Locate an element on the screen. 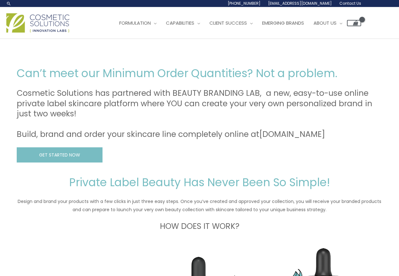 The height and width of the screenshot is (276, 399). span: Contact Us is located at coordinates (350, 3).